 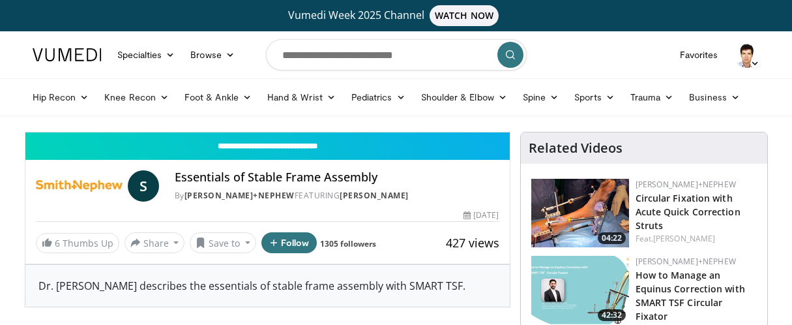 I want to click on a: Shoulder & Elbow, so click(x=464, y=97).